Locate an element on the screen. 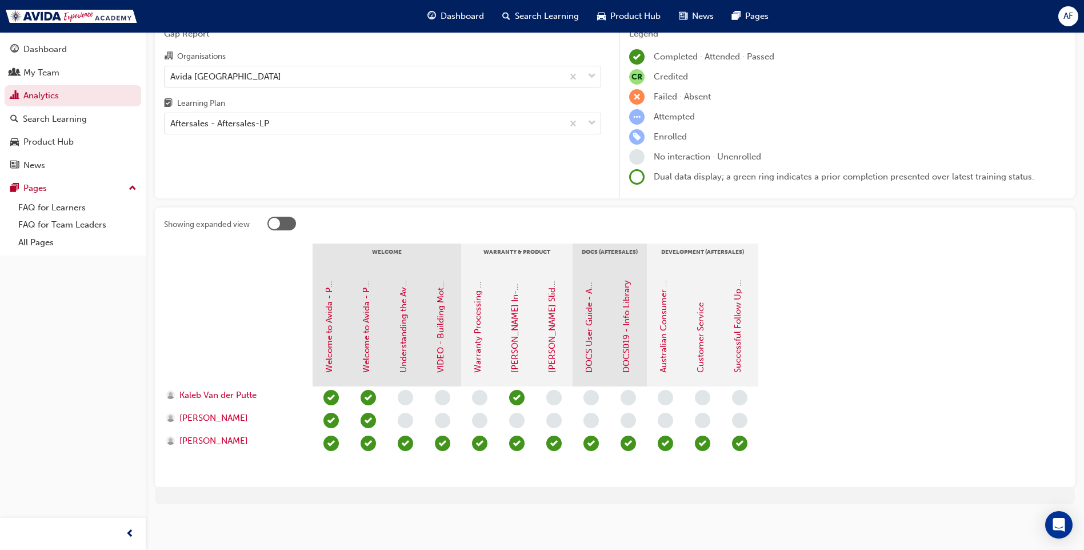 This screenshot has width=1084, height=550. div: Warranty & Product is located at coordinates (516, 258).